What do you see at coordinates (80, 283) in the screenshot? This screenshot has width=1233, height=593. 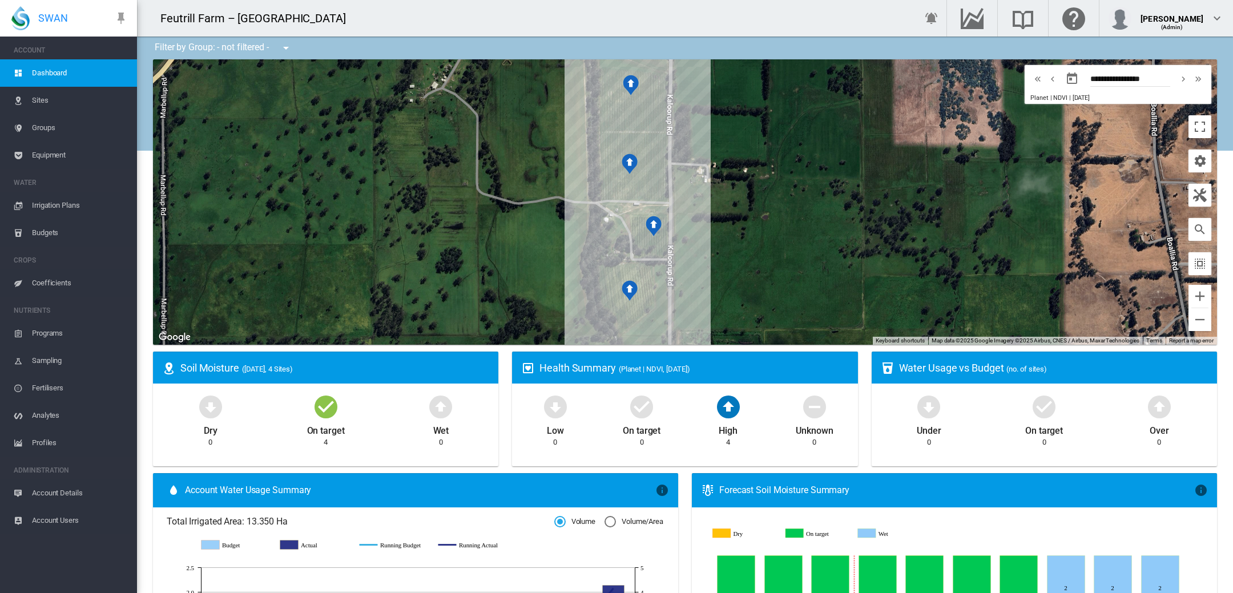 I see `span: Coefficients` at bounding box center [80, 283].